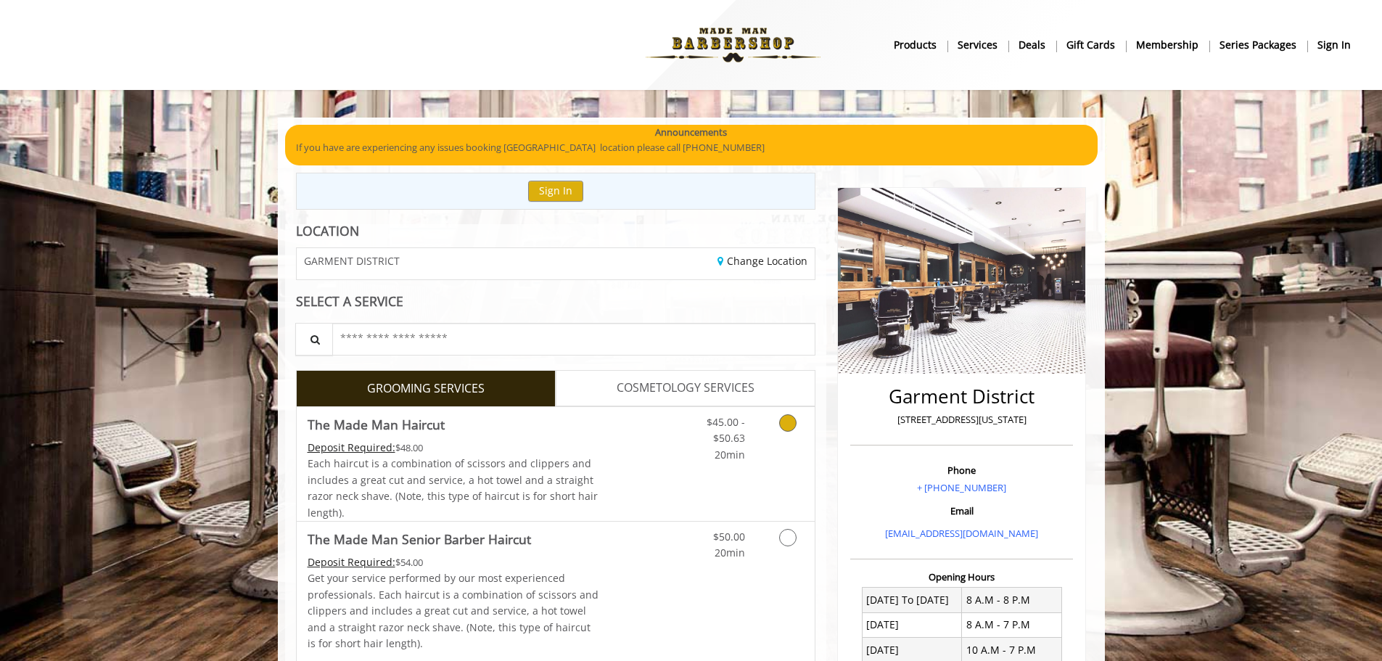 The height and width of the screenshot is (661, 1382). I want to click on span: $45.00 - $50.63, so click(726, 430).